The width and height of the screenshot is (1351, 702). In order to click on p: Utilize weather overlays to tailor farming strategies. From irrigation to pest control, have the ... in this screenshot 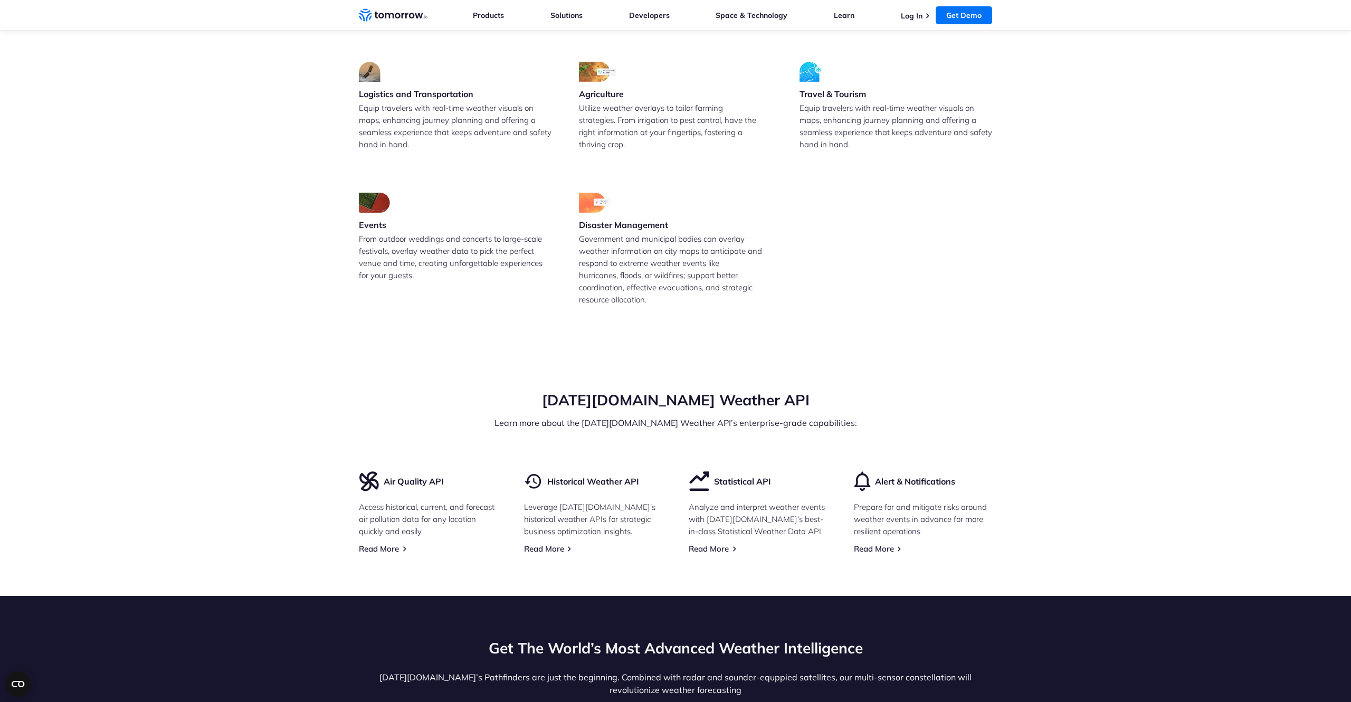, I will do `click(675, 126)`.